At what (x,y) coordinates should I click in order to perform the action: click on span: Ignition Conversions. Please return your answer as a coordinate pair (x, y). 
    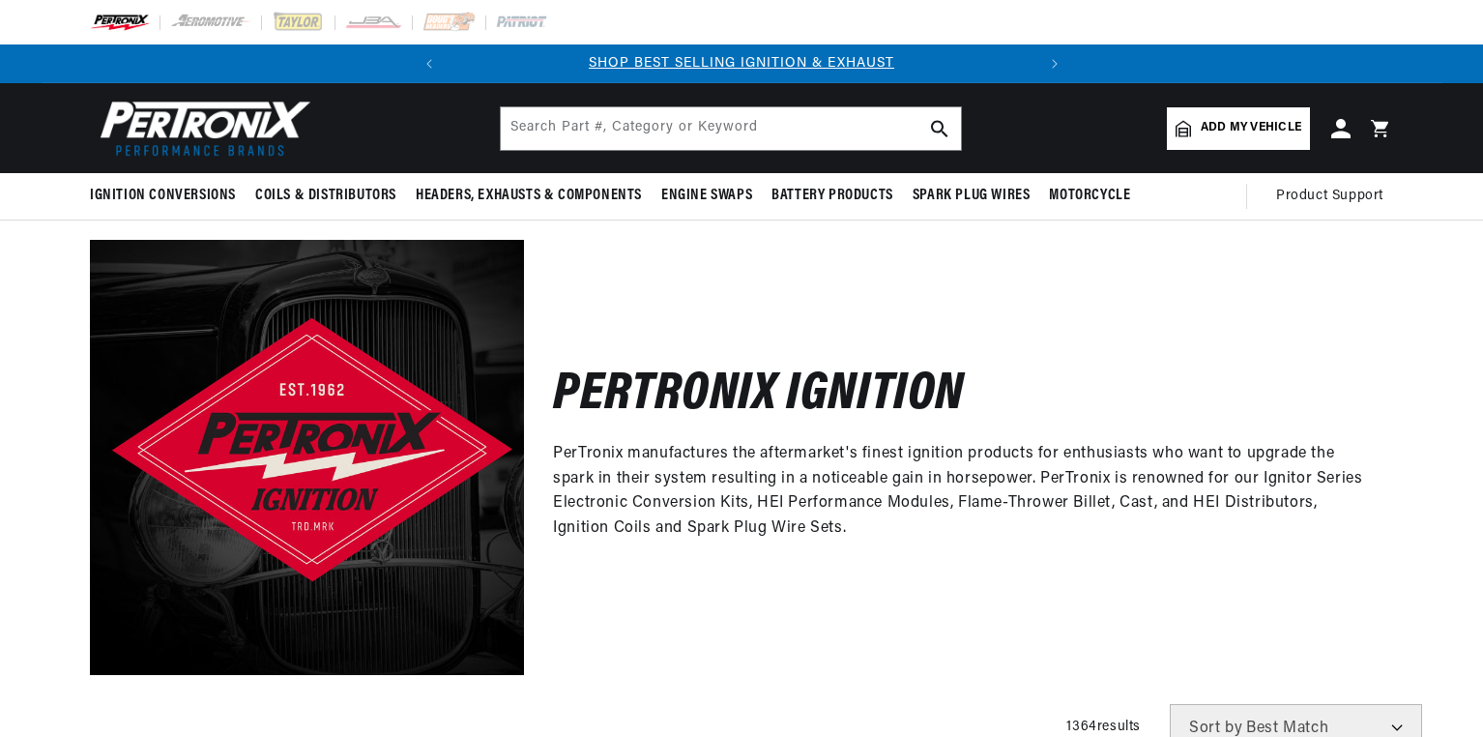
    Looking at the image, I should click on (162, 195).